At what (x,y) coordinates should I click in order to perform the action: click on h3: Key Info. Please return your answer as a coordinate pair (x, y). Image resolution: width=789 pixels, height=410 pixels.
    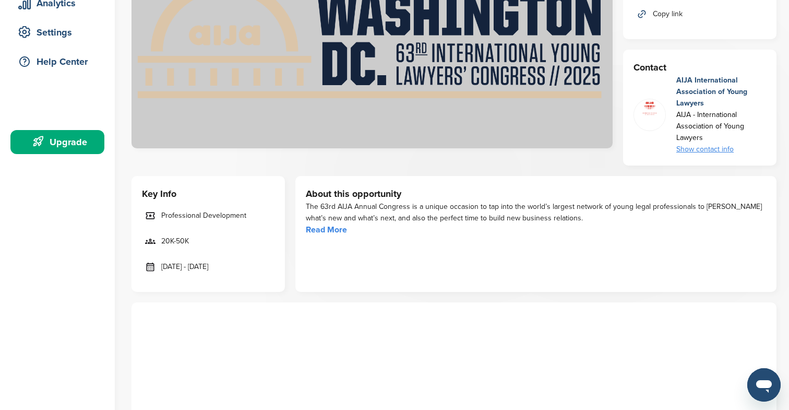
    Looking at the image, I should click on (208, 194).